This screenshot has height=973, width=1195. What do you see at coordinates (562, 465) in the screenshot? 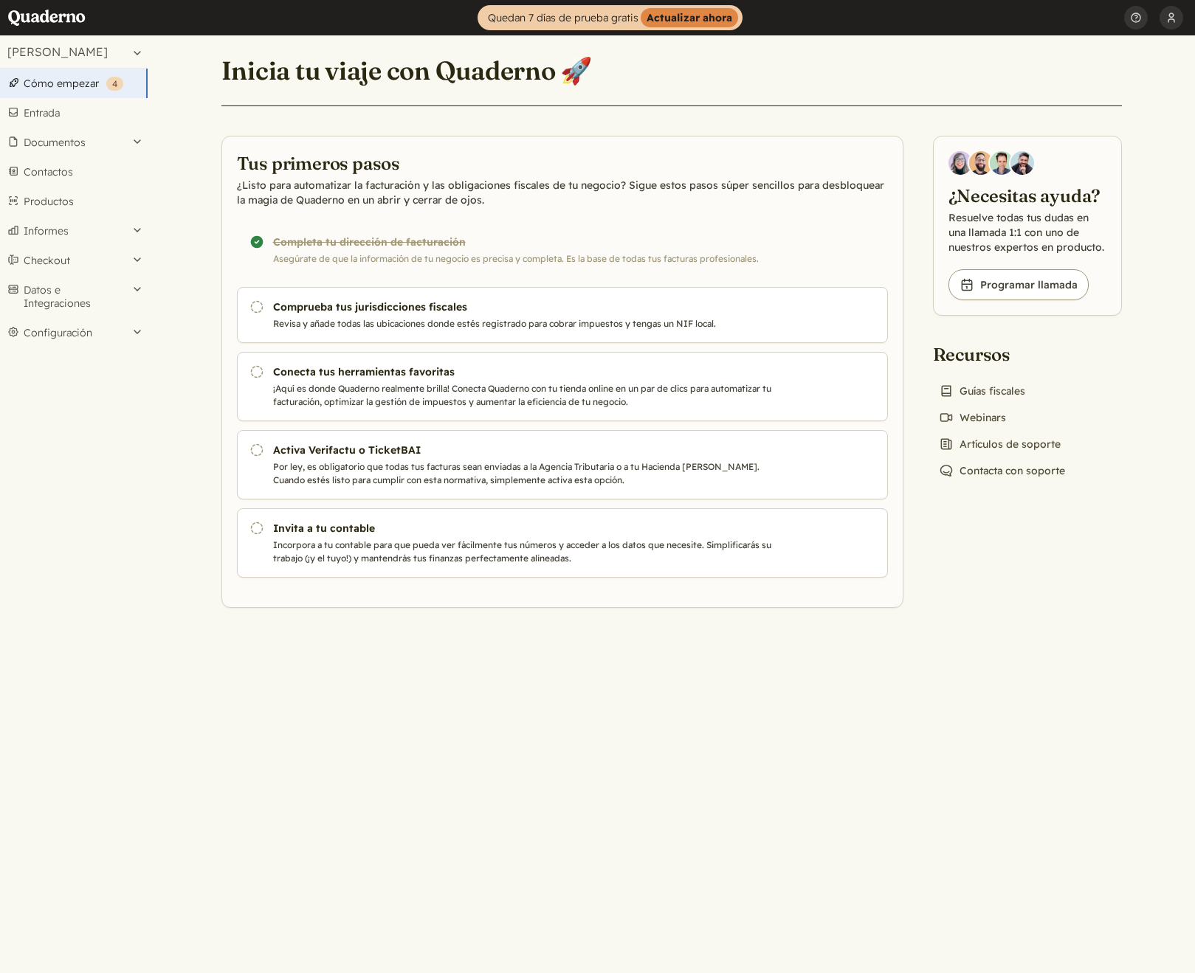
I see `a: Activa Verifactu o TicketBAI Por ley, es obligatorio que todas tus facturas sean enviadas a la Ag...` at bounding box center [562, 465].